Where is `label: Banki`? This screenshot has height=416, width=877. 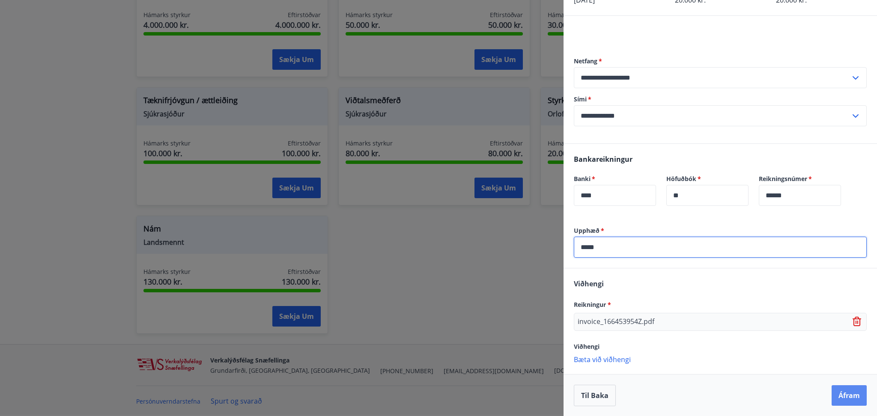
label: Banki is located at coordinates (615, 179).